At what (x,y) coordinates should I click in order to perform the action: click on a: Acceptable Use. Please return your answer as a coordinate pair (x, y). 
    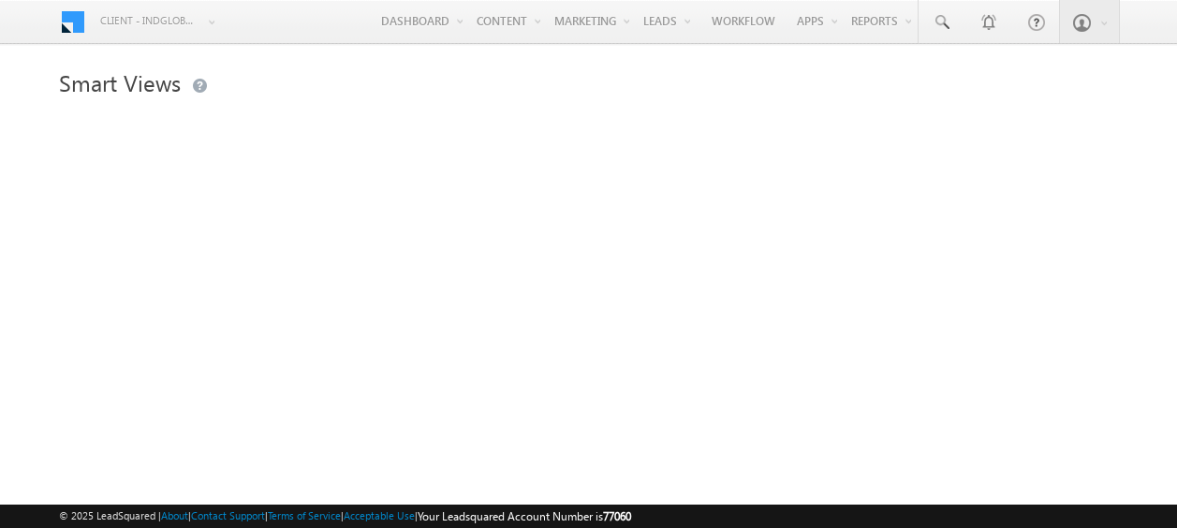
    Looking at the image, I should click on (379, 515).